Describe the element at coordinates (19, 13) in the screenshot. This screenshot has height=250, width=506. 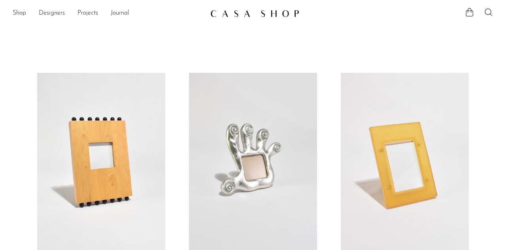
I see `a: Shop` at that location.